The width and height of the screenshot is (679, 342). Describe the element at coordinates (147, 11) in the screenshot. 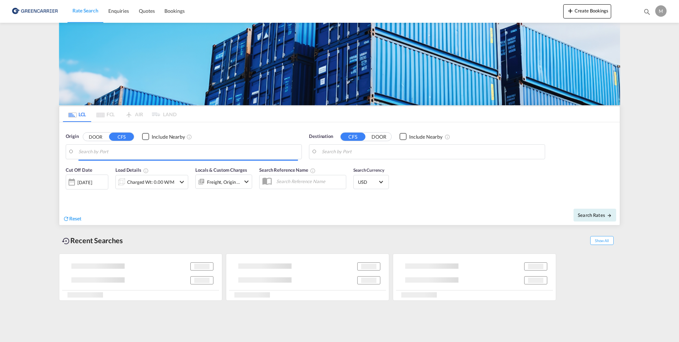

I see `span: Quotes` at that location.